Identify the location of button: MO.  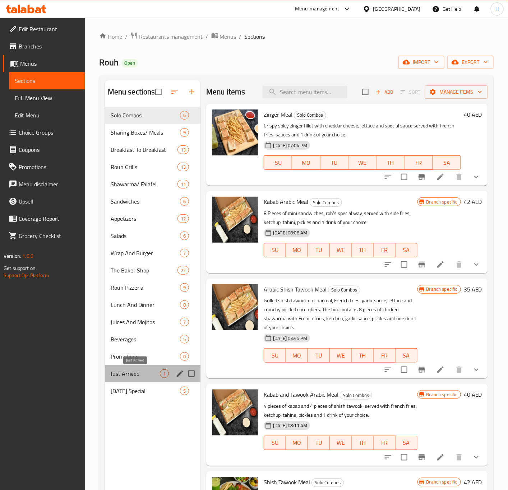
(297, 250).